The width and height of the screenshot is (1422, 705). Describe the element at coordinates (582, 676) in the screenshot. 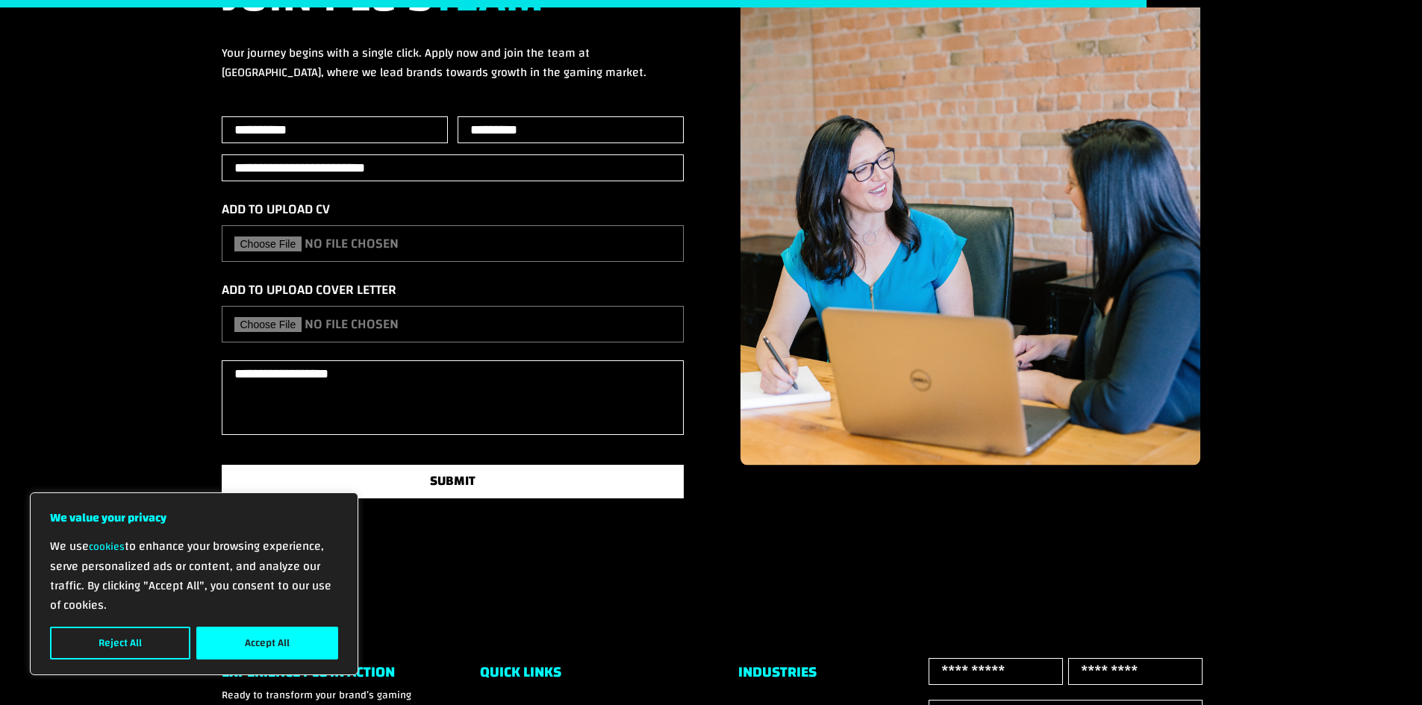

I see `h6: Quick Links` at that location.